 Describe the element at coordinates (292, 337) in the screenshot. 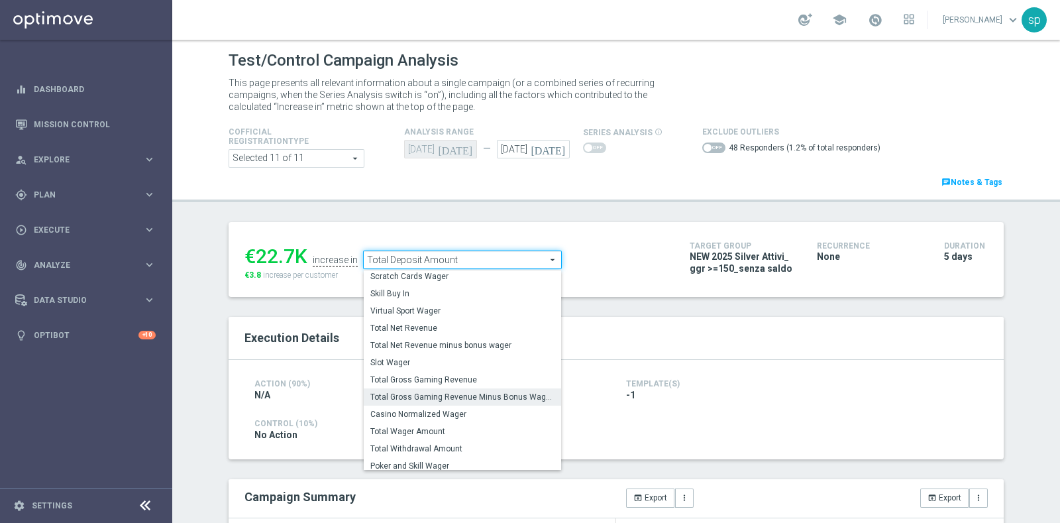

I see `span: Execution Details` at that location.